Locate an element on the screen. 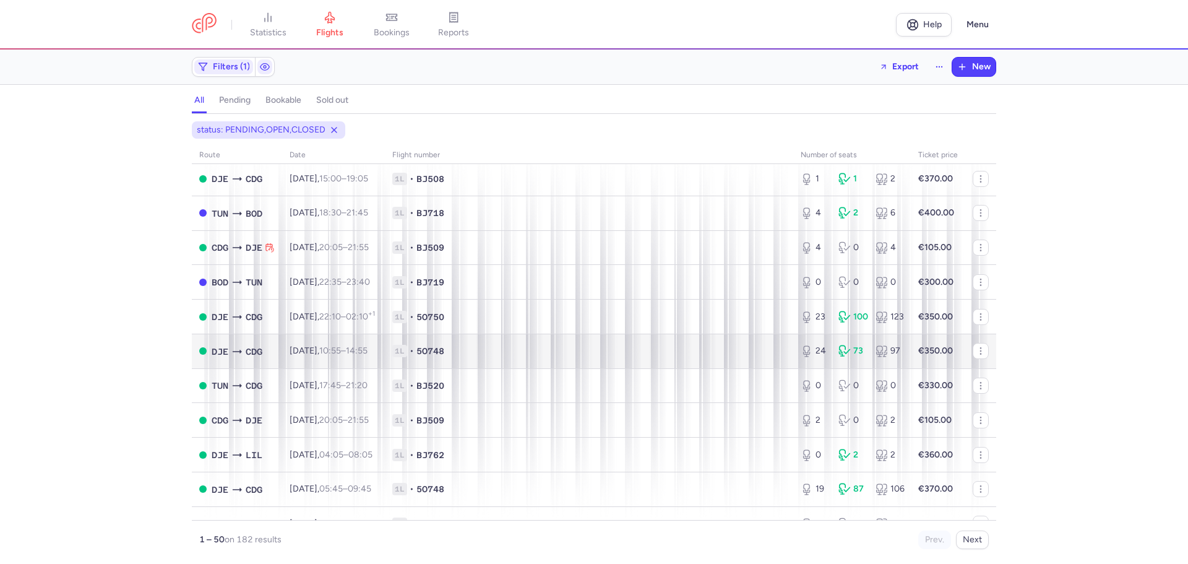 This screenshot has height=564, width=1188. span: status: PENDING,OPEN,CLOSED is located at coordinates (261, 130).